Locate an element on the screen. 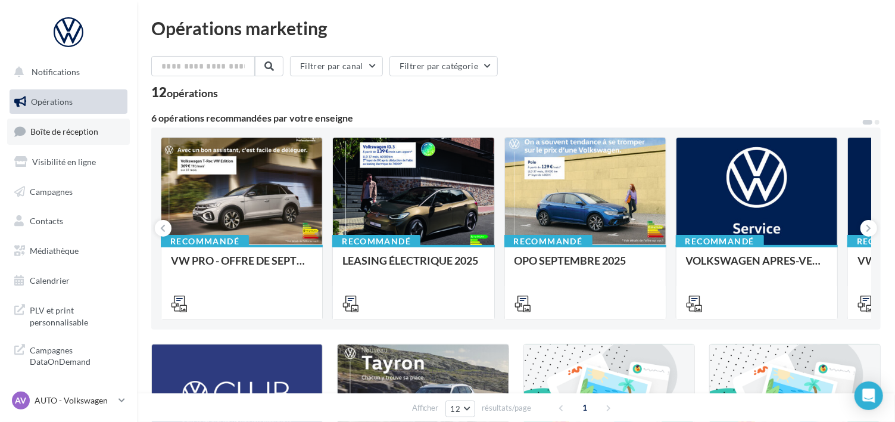  button: Filtrer par catégorie is located at coordinates (444, 66).